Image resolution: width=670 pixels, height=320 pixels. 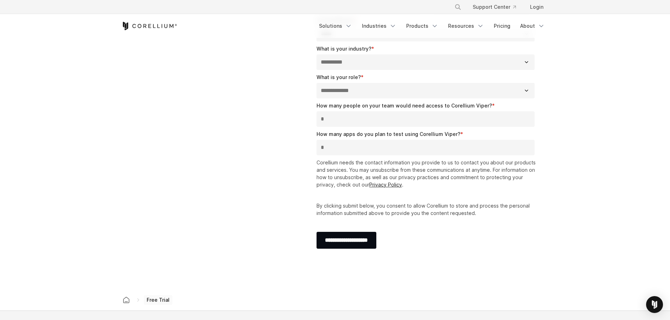 I want to click on span: How many apps do you plan to test using Corellium Viper?, so click(x=388, y=134).